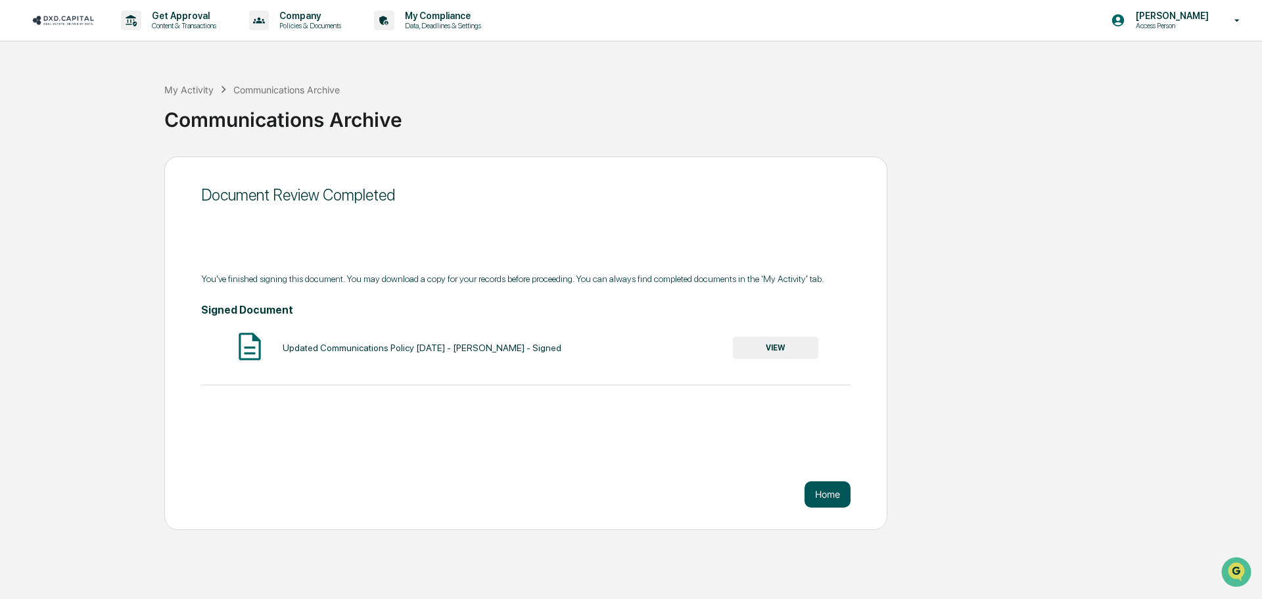 The height and width of the screenshot is (599, 1262). Describe the element at coordinates (130, 107) in the screenshot. I see `div: Start new chat` at that location.